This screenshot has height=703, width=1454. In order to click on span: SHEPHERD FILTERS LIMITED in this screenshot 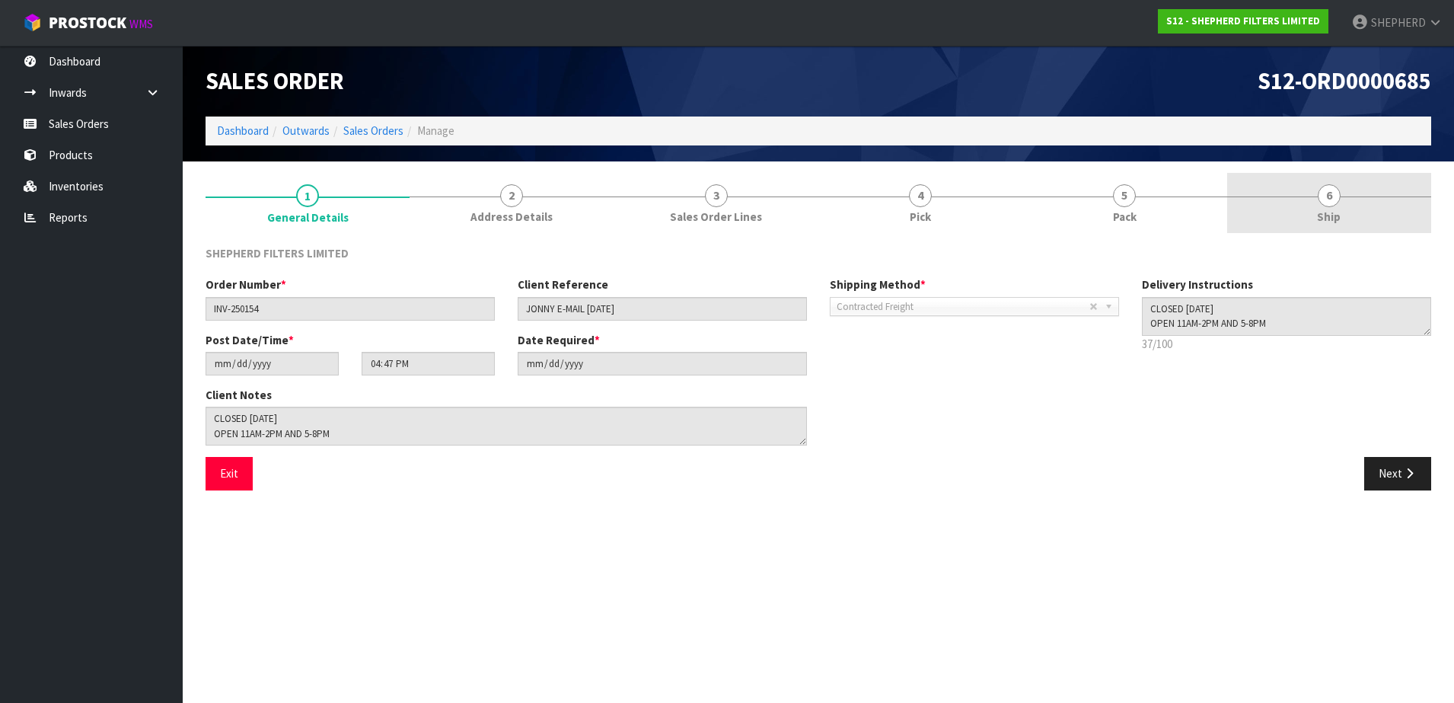, I will do `click(277, 253)`.